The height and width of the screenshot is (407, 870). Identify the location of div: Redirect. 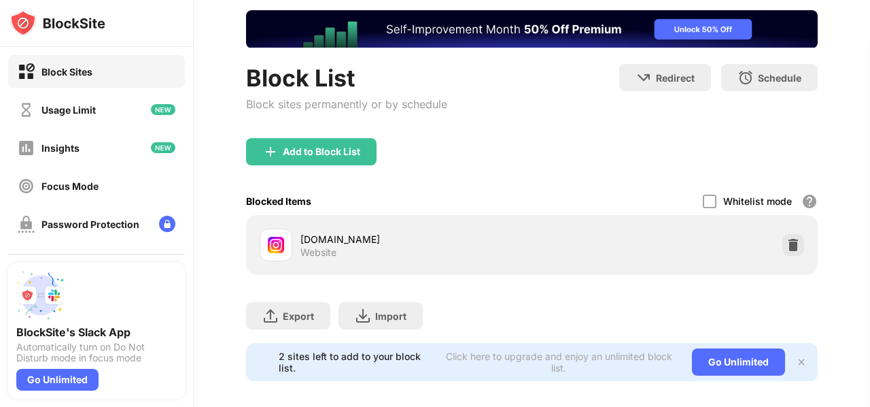
(675, 78).